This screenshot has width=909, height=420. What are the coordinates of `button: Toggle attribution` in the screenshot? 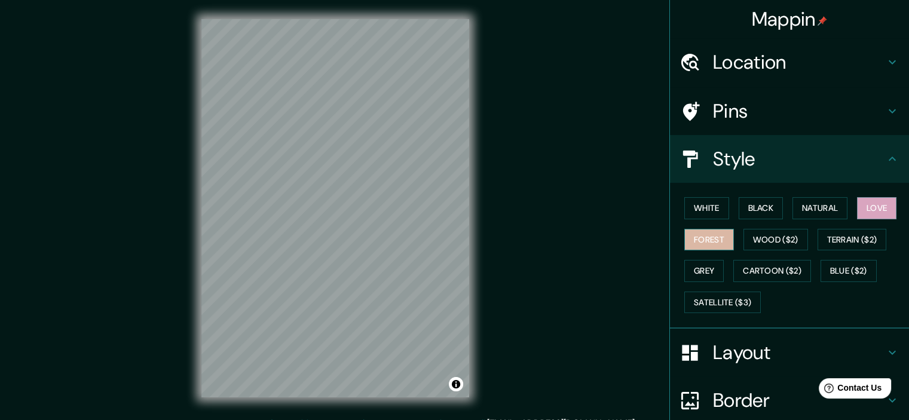 It's located at (456, 384).